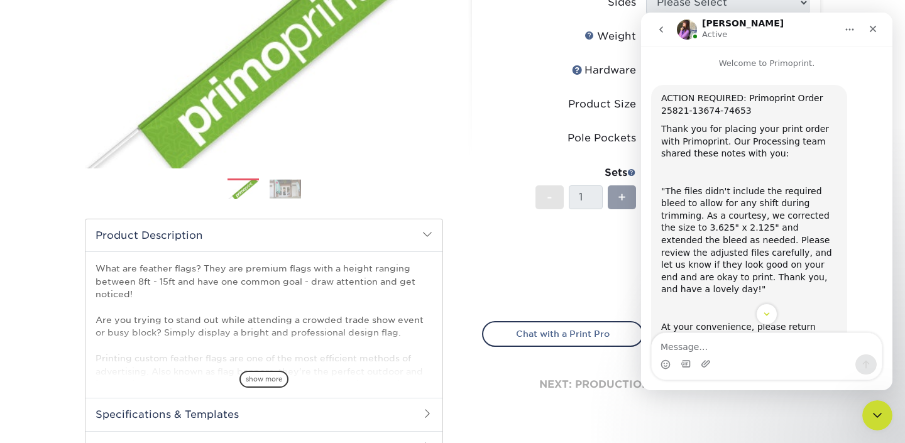 Image resolution: width=905 pixels, height=443 pixels. I want to click on h2: Specifications & Templates, so click(264, 414).